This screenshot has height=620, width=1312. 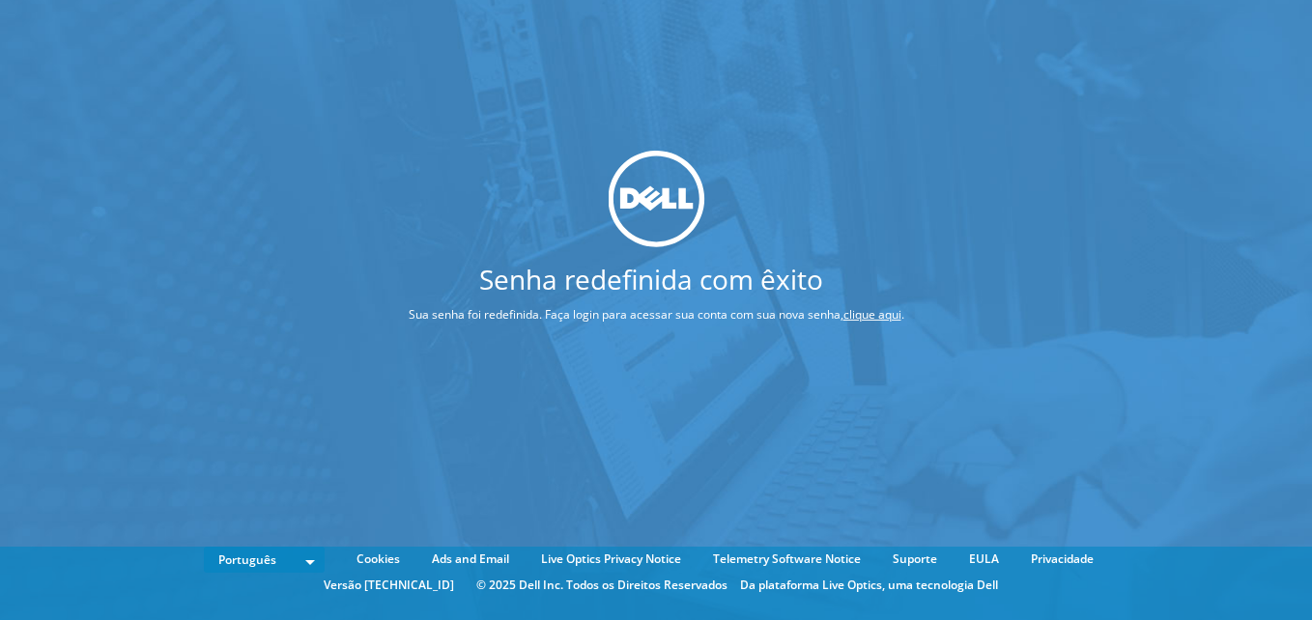 What do you see at coordinates (470, 559) in the screenshot?
I see `a: Ads and Email` at bounding box center [470, 559].